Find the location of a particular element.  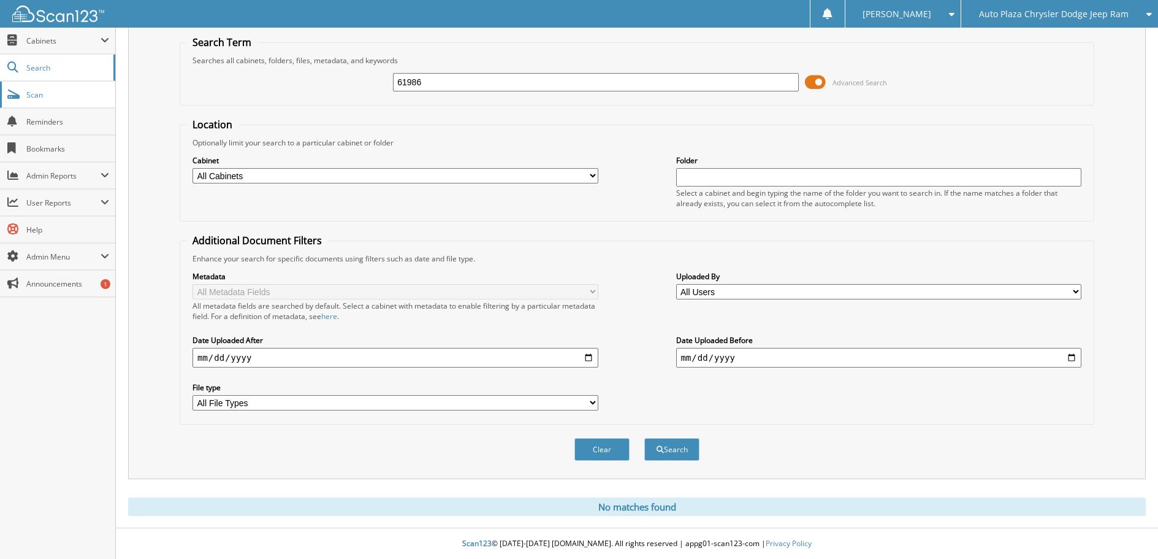

img: scan123-logo-white.svg is located at coordinates (58, 13).